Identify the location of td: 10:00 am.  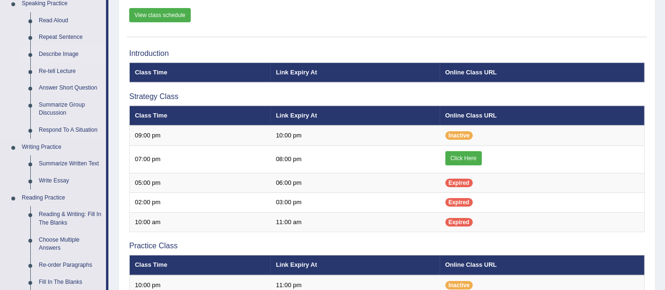
(200, 222).